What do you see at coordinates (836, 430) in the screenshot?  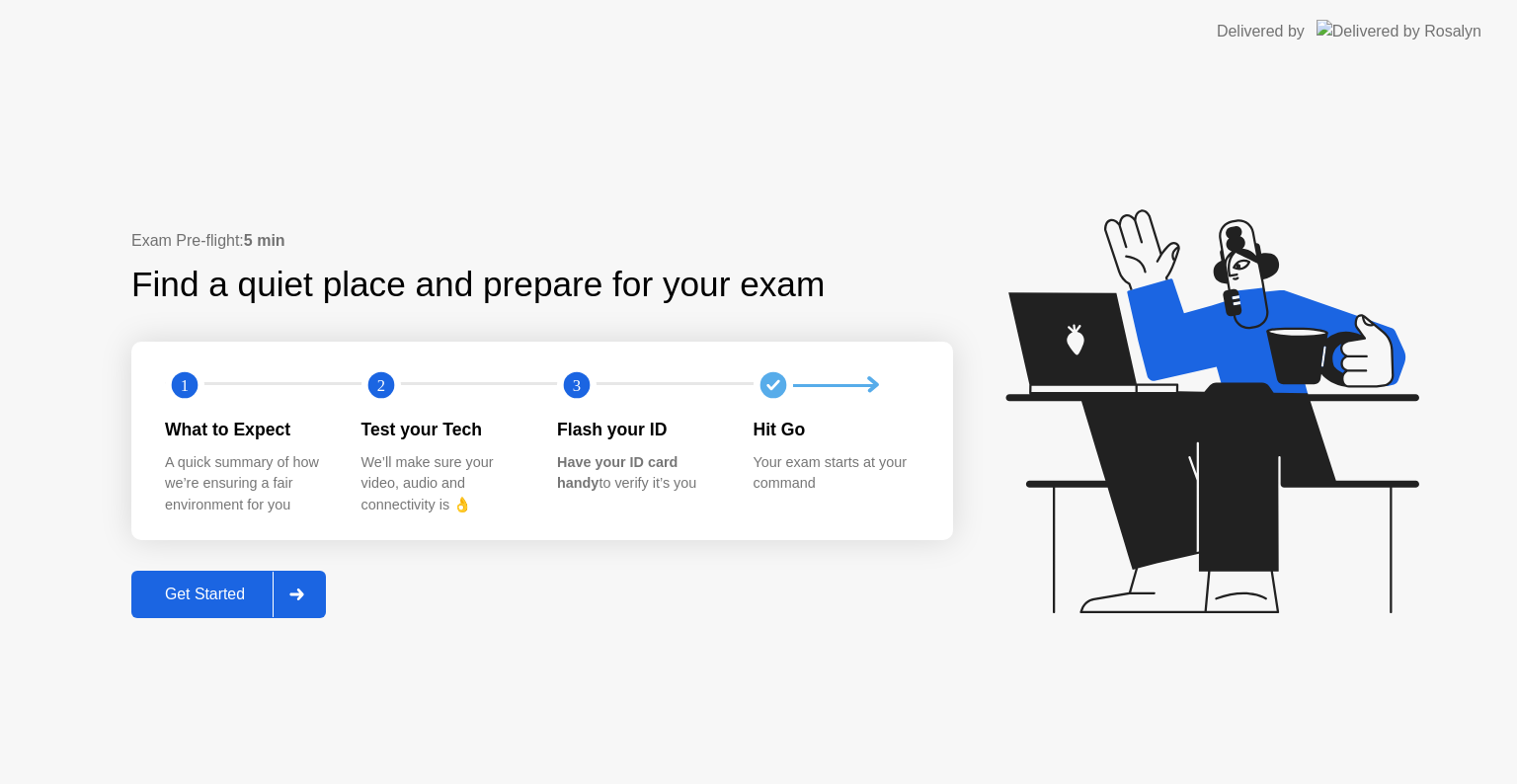 I see `div: Hit Go` at bounding box center [836, 430].